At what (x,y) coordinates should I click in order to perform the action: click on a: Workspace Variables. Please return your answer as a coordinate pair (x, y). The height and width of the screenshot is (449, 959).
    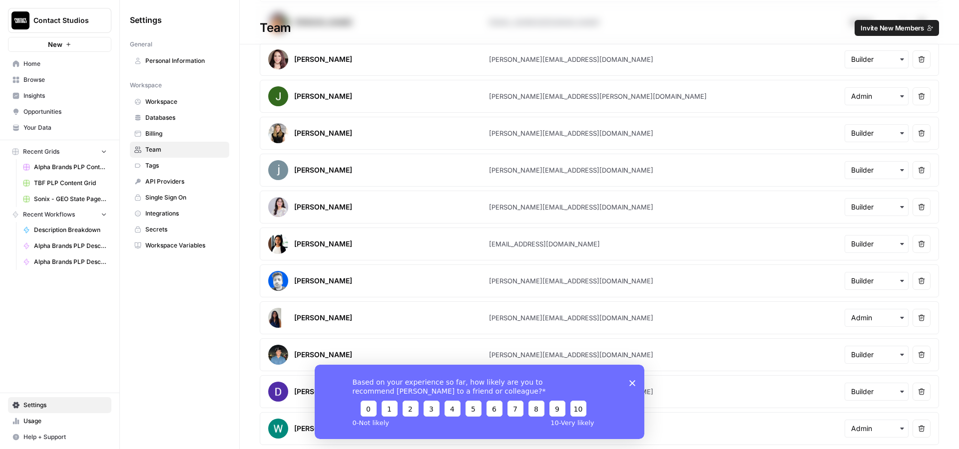
    Looking at the image, I should click on (179, 246).